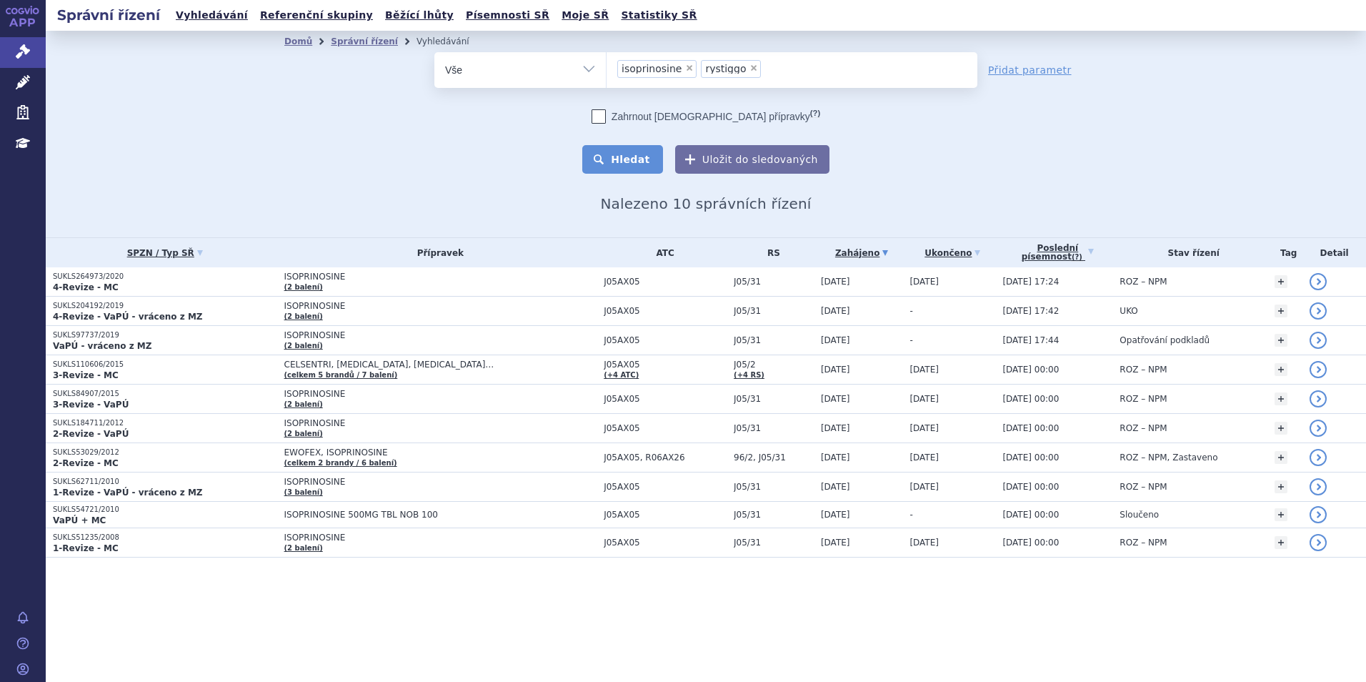 Image resolution: width=1366 pixels, height=682 pixels. What do you see at coordinates (753, 159) in the screenshot?
I see `button: Uložit do sledovaných` at bounding box center [753, 159].